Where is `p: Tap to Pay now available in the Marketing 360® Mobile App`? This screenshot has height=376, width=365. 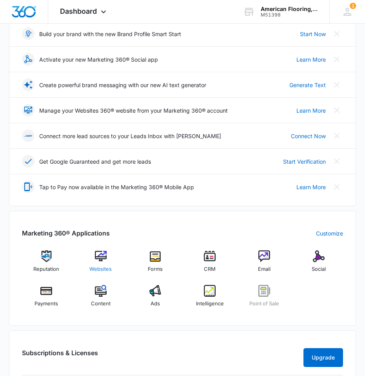 p: Tap to Pay now available in the Marketing 360® Mobile App is located at coordinates (117, 187).